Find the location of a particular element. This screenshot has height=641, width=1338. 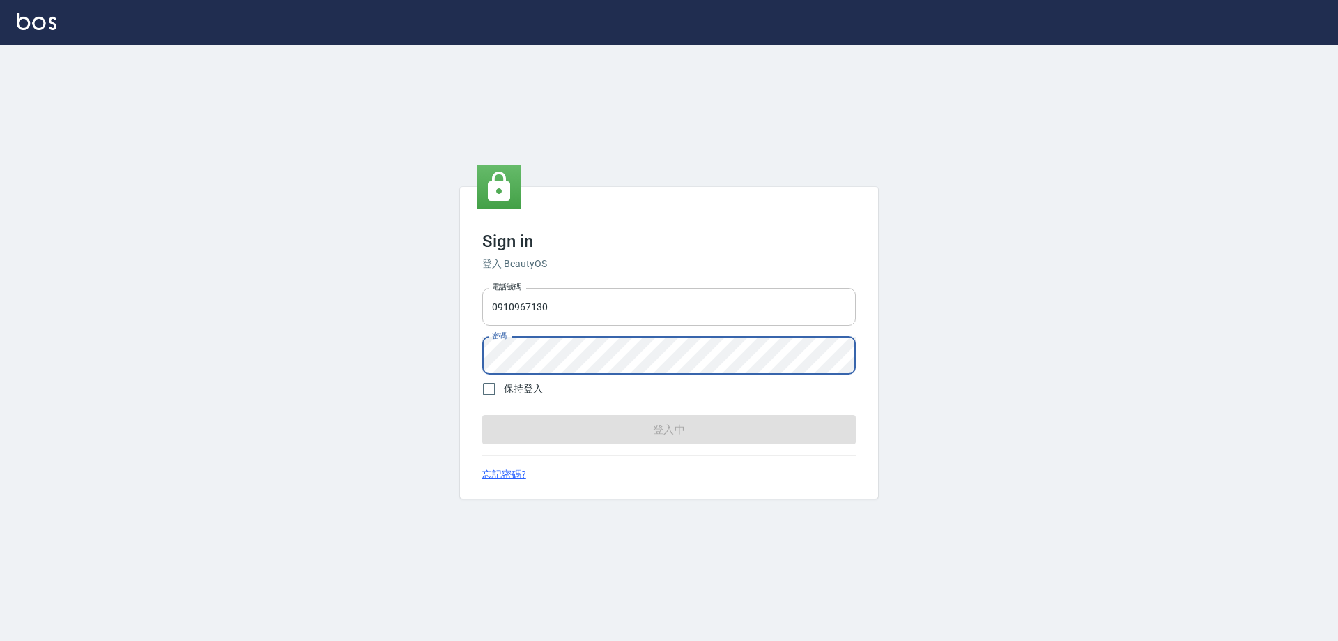

a: 忘記密碼? is located at coordinates (504, 474).